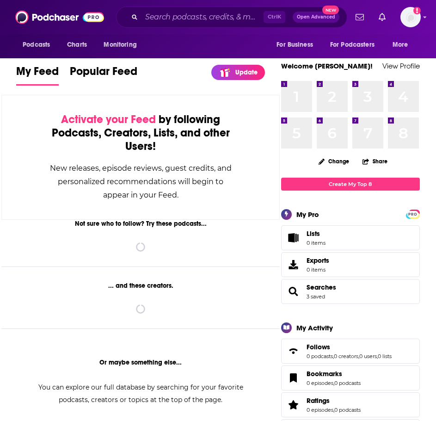  Describe the element at coordinates (401, 45) in the screenshot. I see `span: More` at that location.